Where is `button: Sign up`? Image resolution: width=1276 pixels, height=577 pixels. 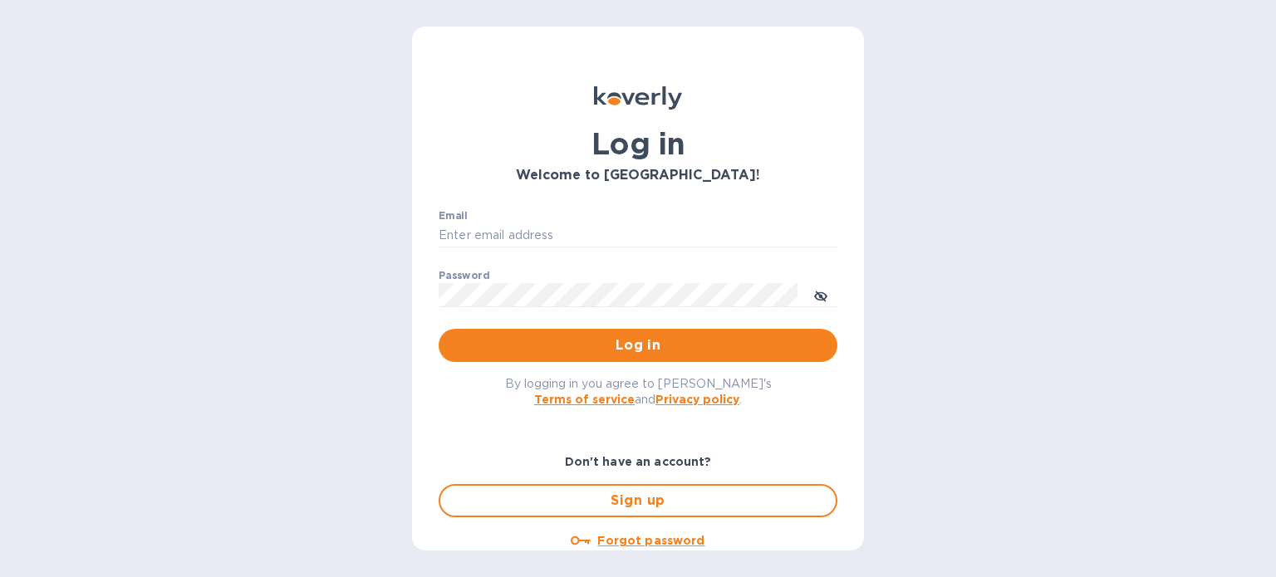 button: Sign up is located at coordinates (638, 501).